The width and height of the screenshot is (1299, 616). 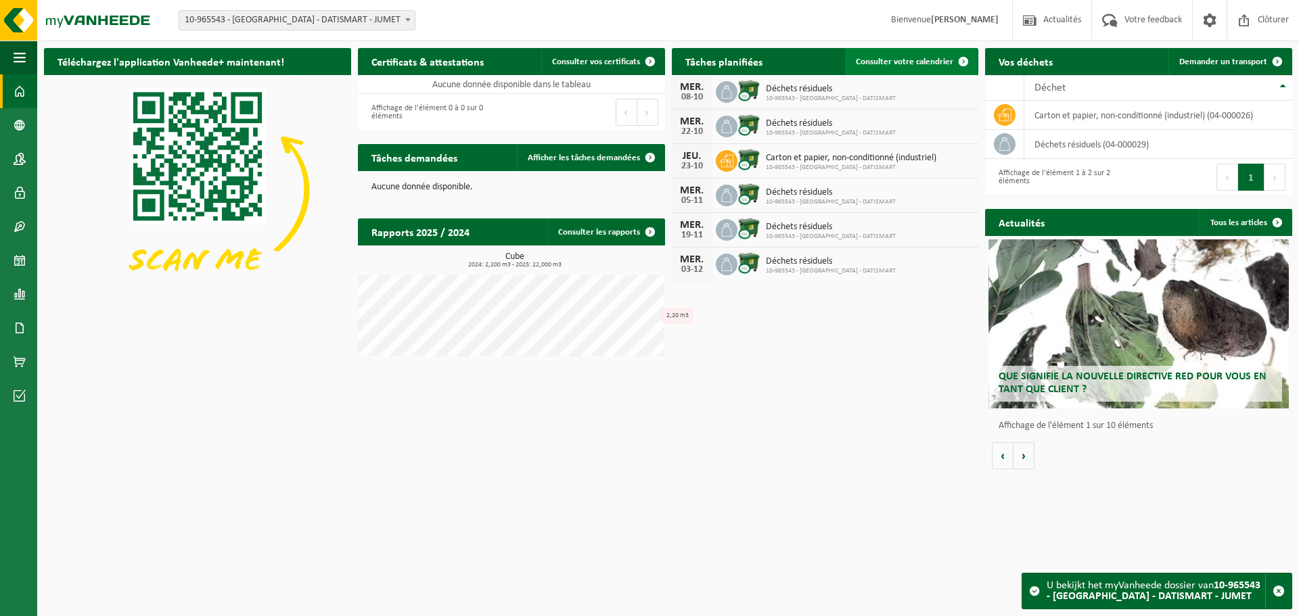 I want to click on a: Demander un transport, so click(x=1229, y=62).